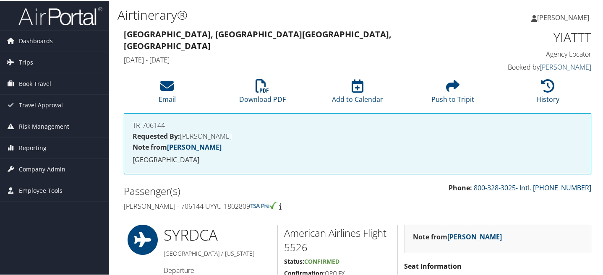 The width and height of the screenshot is (603, 275). What do you see at coordinates (42, 169) in the screenshot?
I see `span: Company Admin` at bounding box center [42, 169].